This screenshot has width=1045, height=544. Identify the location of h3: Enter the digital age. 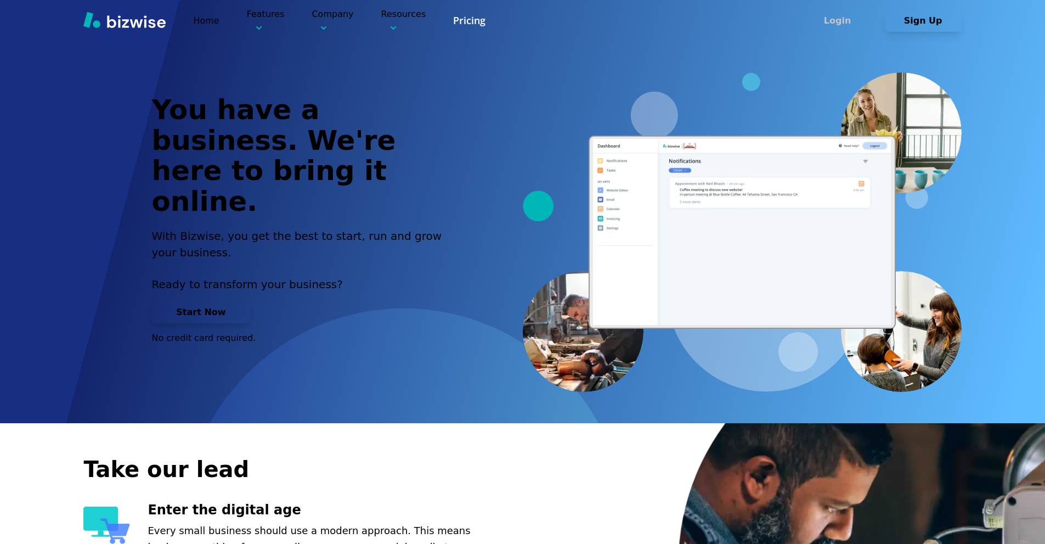
(321, 510).